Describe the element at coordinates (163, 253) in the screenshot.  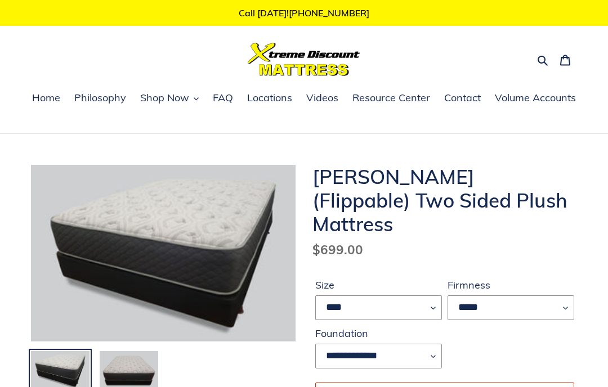
I see `img: Del Ray (Flippable) Two Sided Plush Mattress` at that location.